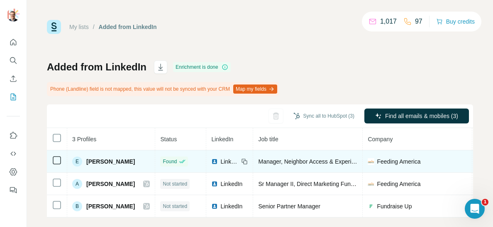 The height and width of the screenshot is (227, 493). What do you see at coordinates (202, 67) in the screenshot?
I see `div: Enrichment is done` at bounding box center [202, 67].